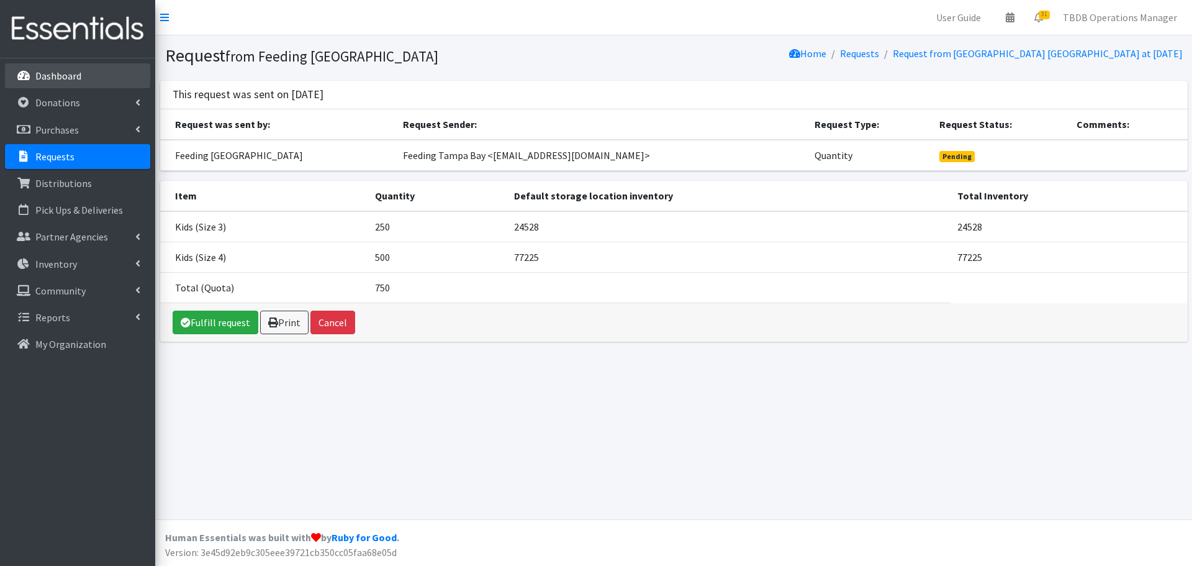 This screenshot has width=1192, height=566. What do you see at coordinates (264, 287) in the screenshot?
I see `td: Total (Quota)` at bounding box center [264, 287].